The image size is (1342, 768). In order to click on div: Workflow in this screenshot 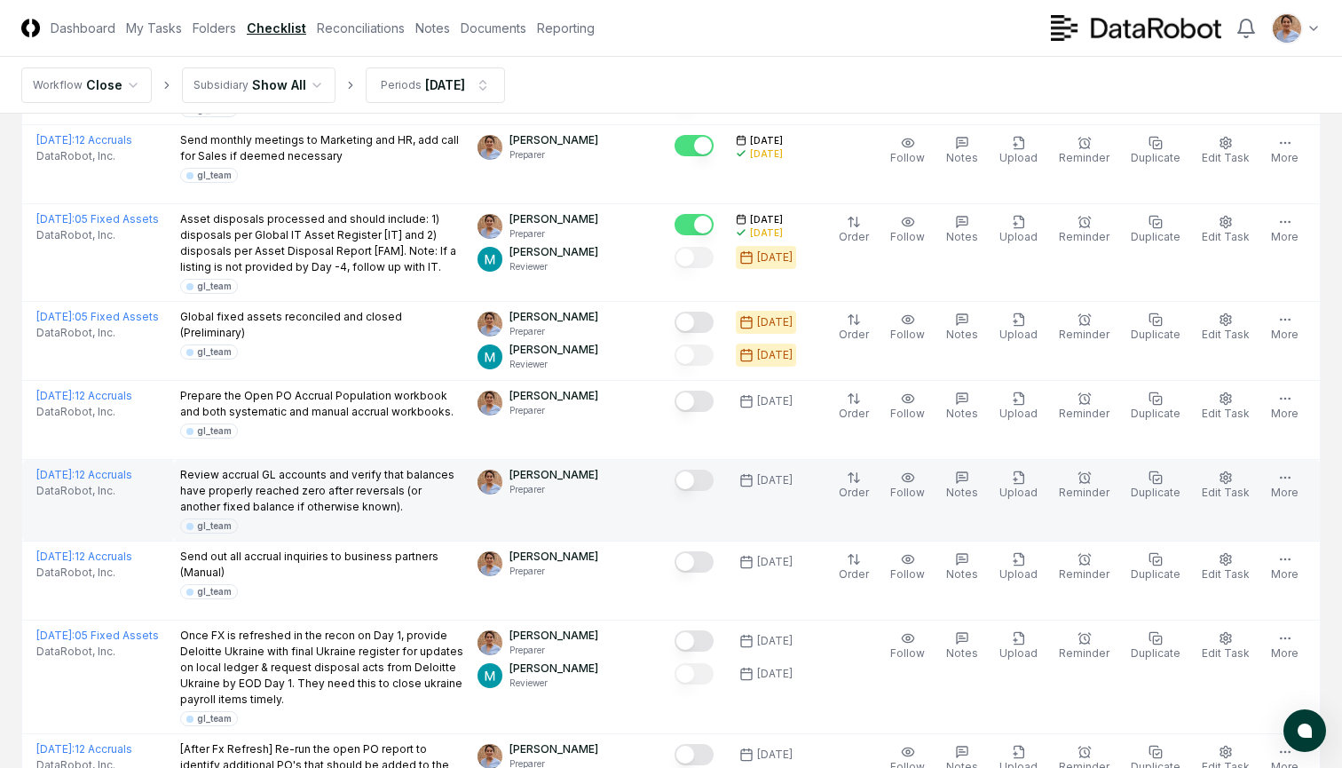, I will do `click(58, 85)`.